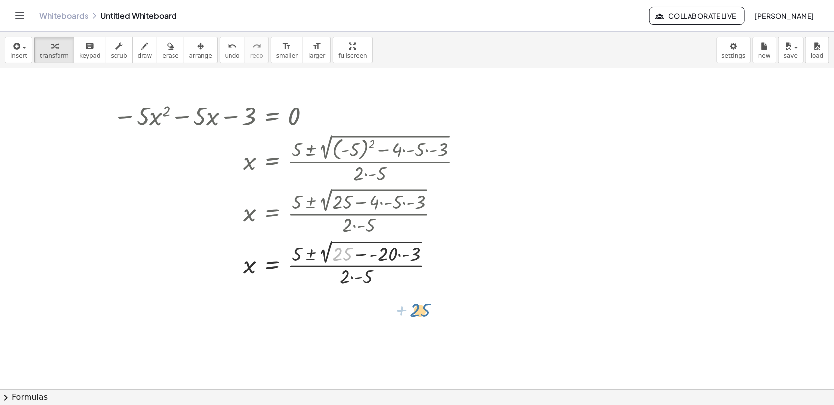 The height and width of the screenshot is (405, 834). Describe the element at coordinates (232, 56) in the screenshot. I see `span: undo` at that location.